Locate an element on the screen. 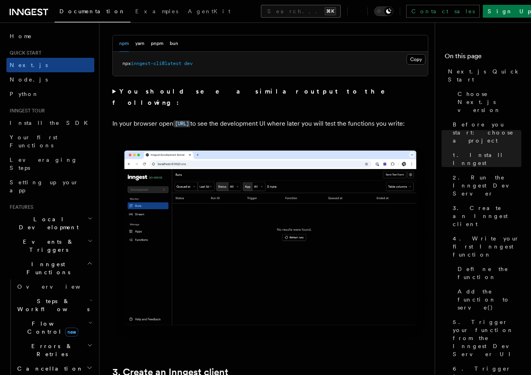 The height and width of the screenshot is (375, 531). a: 4. Write your first Inngest function is located at coordinates (485, 246).